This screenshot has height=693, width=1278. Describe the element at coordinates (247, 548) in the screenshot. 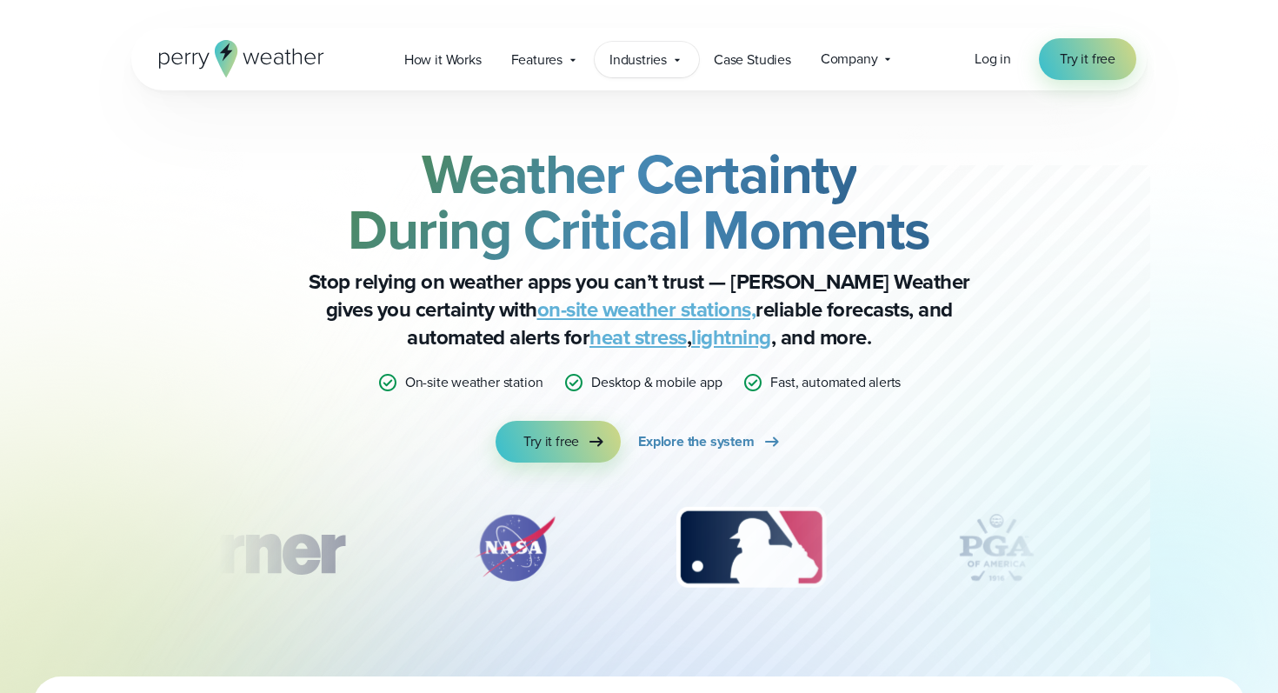

I see `img: Turner-Construction_1.svg` at that location.